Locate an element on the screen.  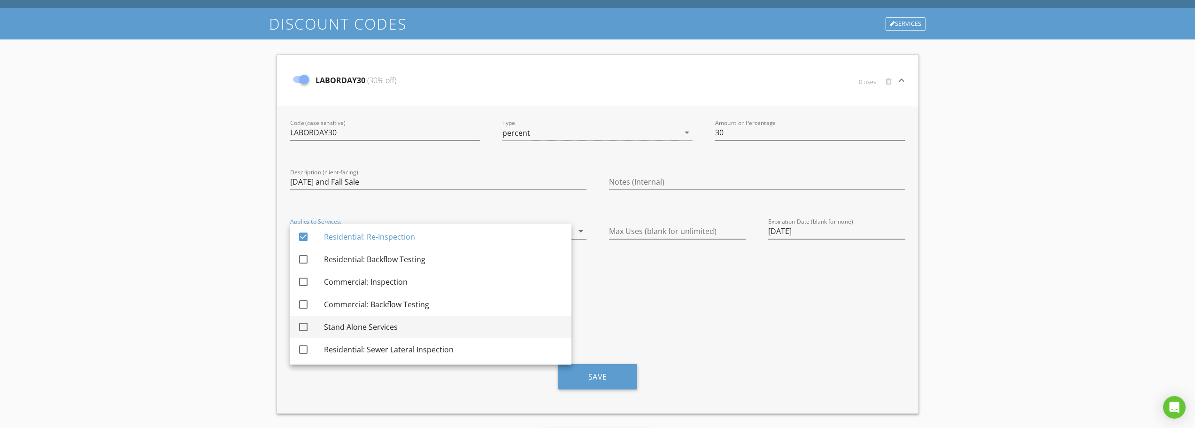
div: Residential: Re-Inspection is located at coordinates (444, 237).